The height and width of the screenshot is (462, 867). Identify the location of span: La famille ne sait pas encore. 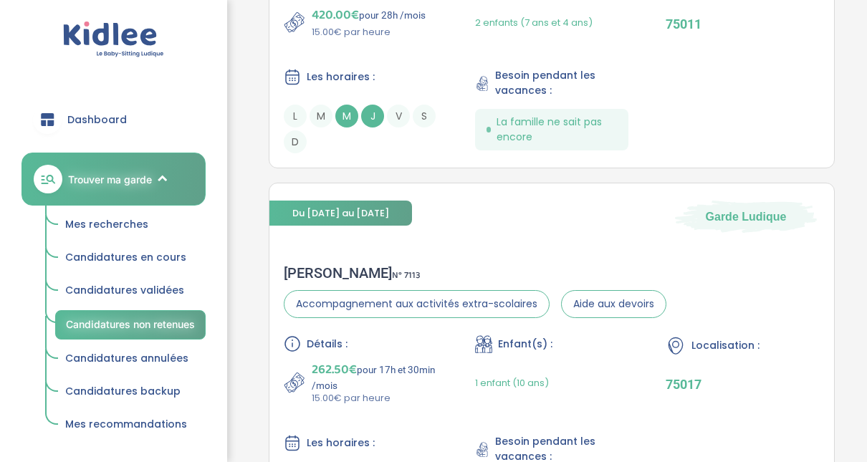
(557, 130).